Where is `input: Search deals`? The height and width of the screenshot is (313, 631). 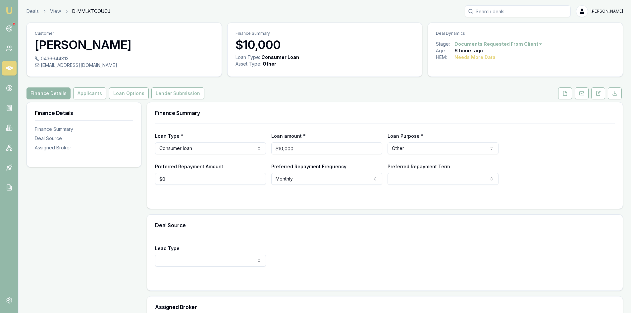
input: Search deals is located at coordinates (518, 11).